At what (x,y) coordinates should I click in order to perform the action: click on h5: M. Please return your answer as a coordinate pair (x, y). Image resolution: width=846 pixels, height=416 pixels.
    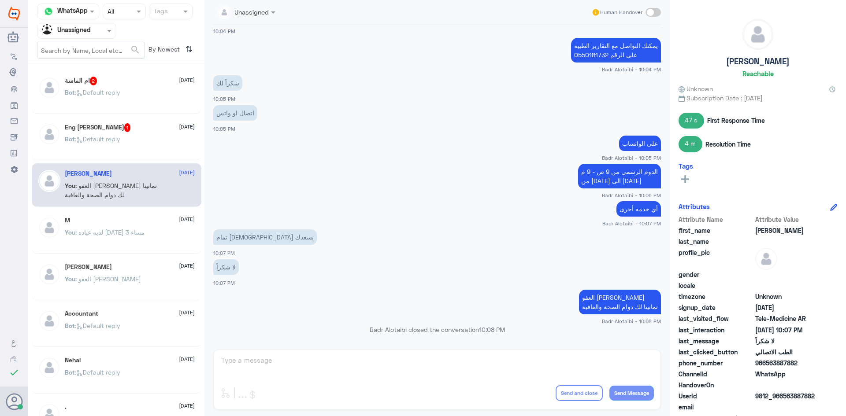
    Looking at the image, I should click on (67, 220).